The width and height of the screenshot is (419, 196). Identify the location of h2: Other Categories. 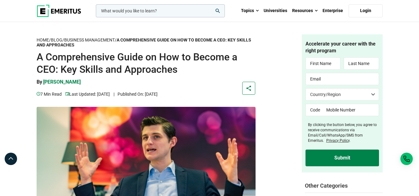
(343, 186).